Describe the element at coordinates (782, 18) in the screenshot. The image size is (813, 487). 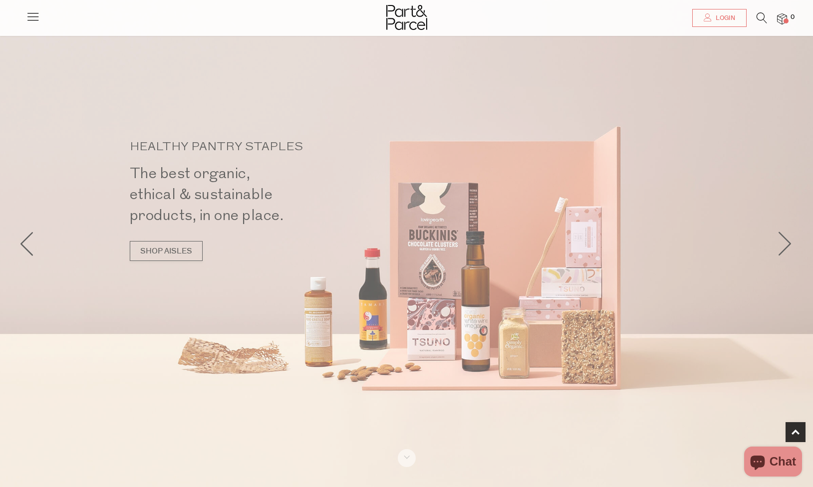
I see `a: 0` at that location.